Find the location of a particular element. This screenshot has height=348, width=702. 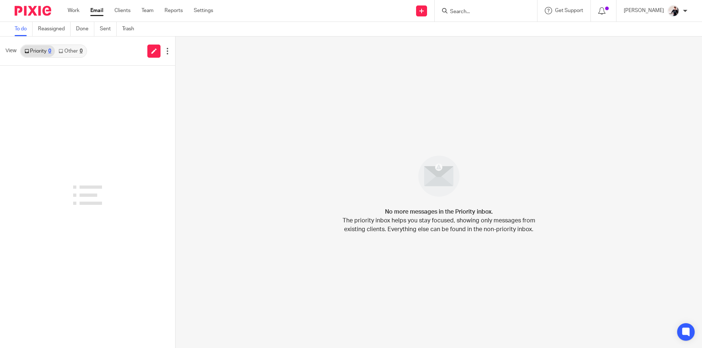

img: Pixie is located at coordinates (33, 11).